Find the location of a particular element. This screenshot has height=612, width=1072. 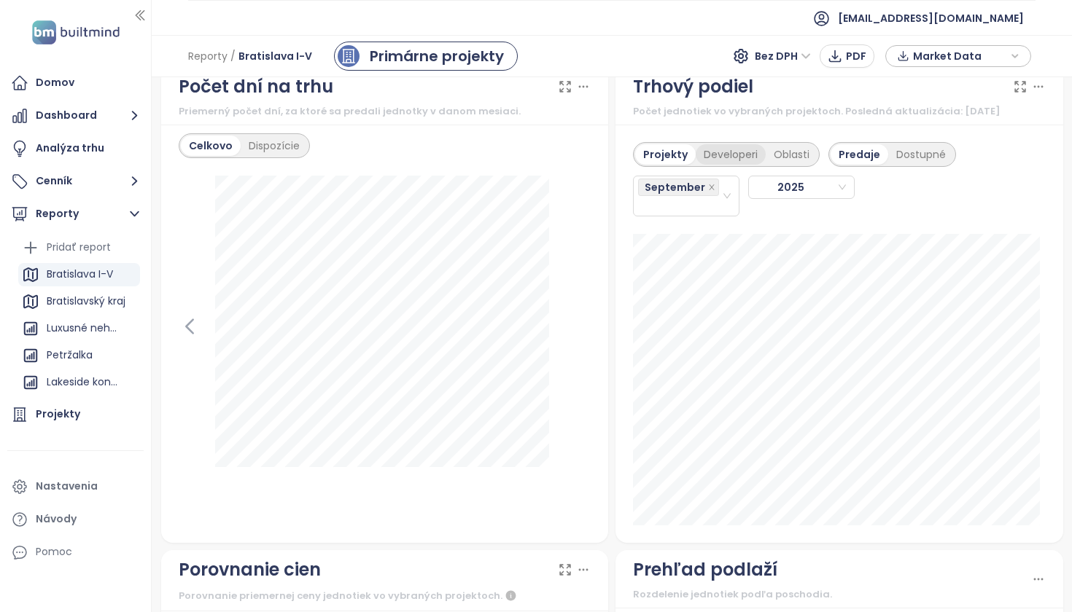

span: PDF is located at coordinates (856, 56).